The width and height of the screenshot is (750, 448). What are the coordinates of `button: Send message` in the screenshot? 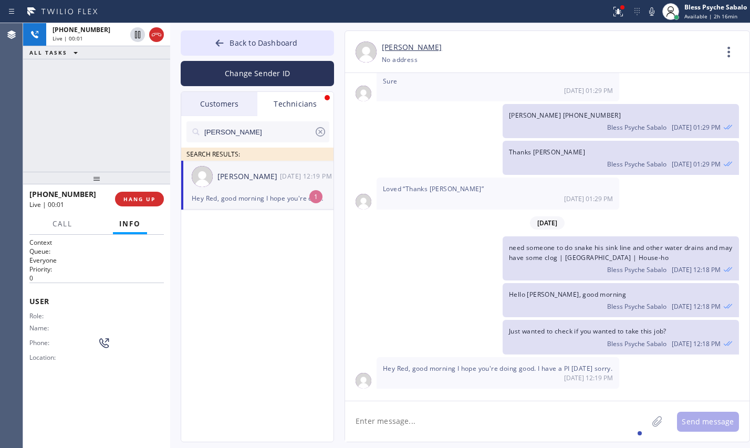 It's located at (708, 422).